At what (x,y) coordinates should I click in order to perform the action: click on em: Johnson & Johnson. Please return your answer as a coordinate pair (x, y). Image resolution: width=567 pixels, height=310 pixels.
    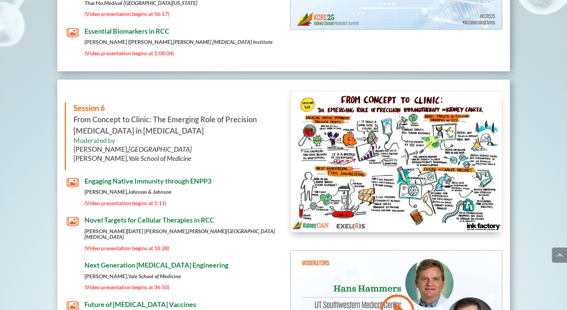
    Looking at the image, I should click on (150, 192).